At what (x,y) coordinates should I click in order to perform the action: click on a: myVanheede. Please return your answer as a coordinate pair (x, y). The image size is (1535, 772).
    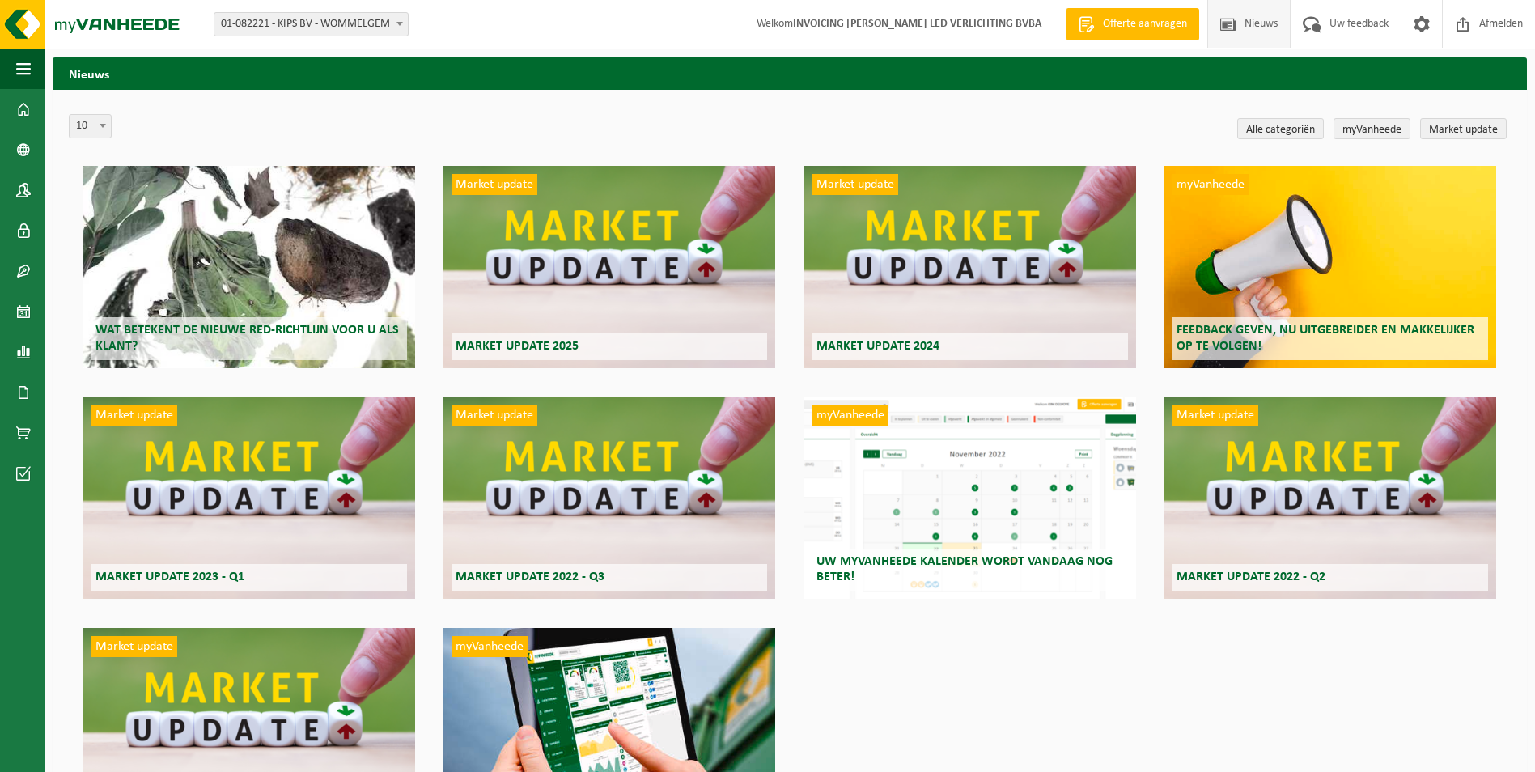
    Looking at the image, I should click on (1372, 129).